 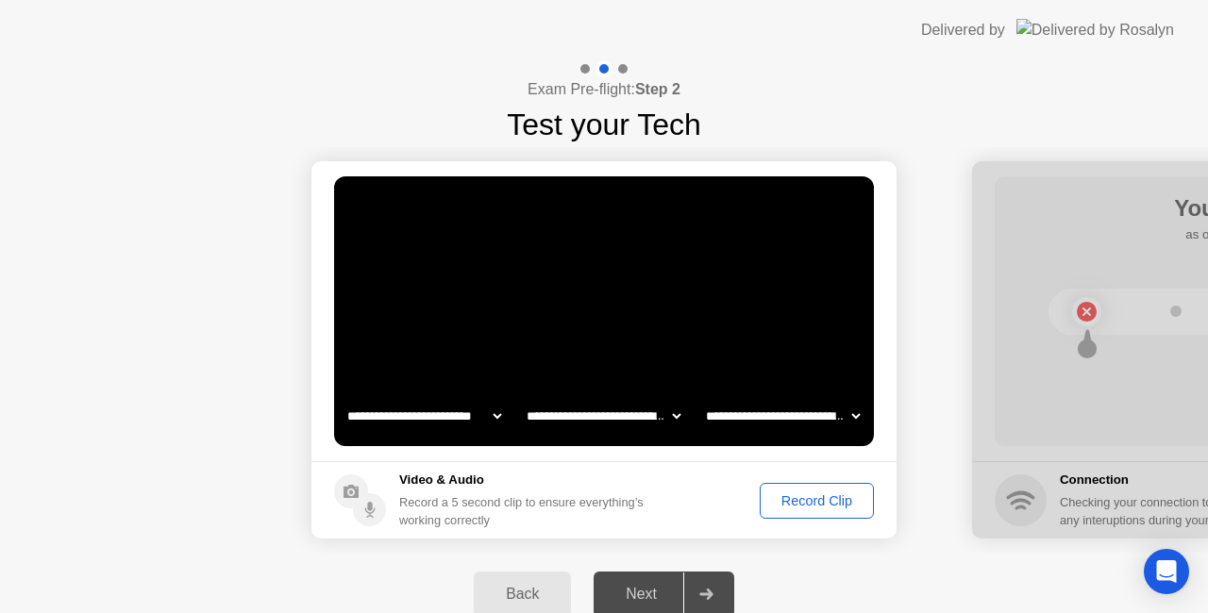 I want to click on b: Step 2, so click(x=658, y=89).